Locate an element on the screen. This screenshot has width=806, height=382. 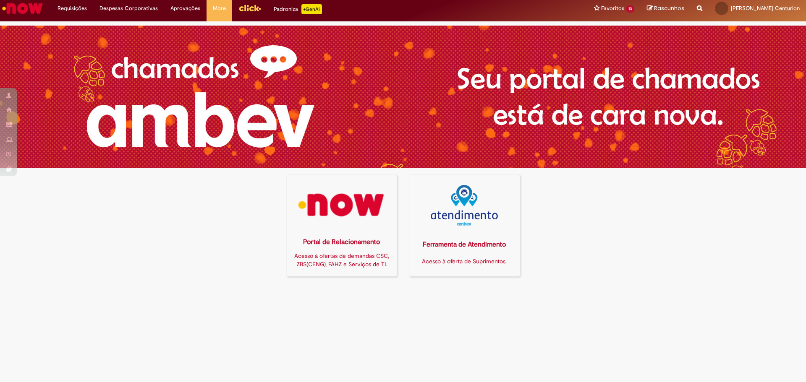
span: Despesas Corporativas is located at coordinates (128, 8).